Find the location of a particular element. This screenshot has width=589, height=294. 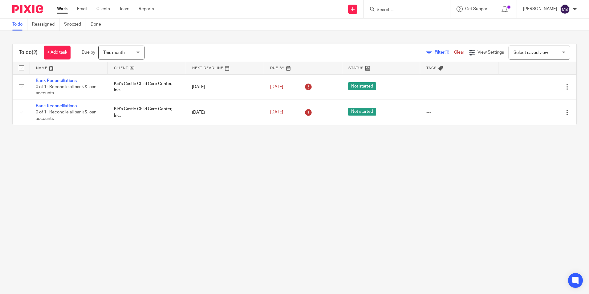

a: Clear is located at coordinates (459, 52).